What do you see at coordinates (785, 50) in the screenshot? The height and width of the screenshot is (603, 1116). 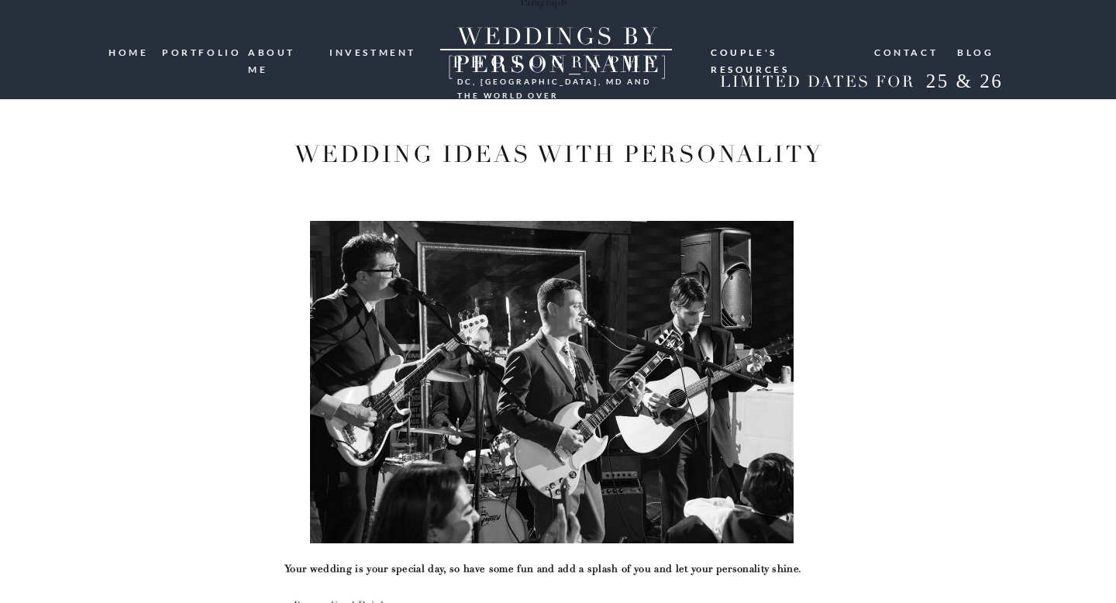 I see `a: Couple's resources` at bounding box center [785, 50].